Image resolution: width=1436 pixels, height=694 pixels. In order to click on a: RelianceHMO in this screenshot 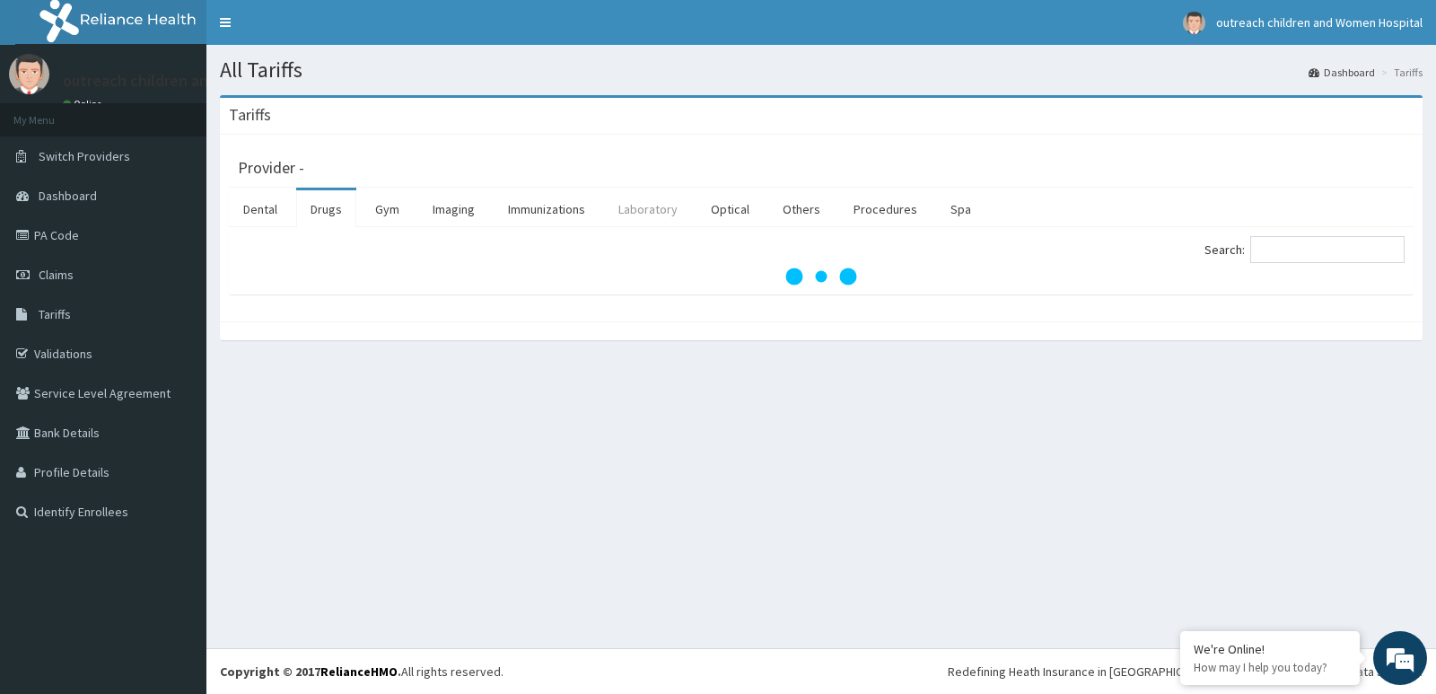, I will do `click(359, 672)`.